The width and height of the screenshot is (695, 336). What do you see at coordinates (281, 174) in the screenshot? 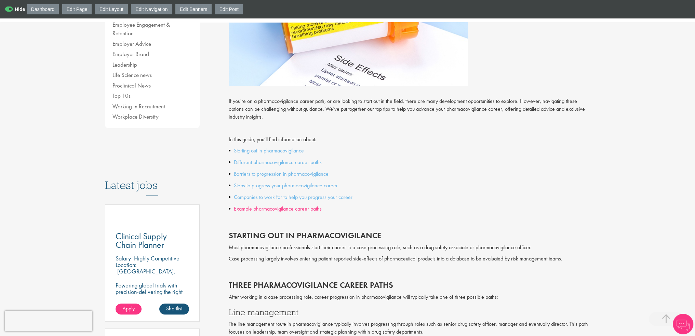
I see `a: Barriers to progression in pharmacovigilance` at bounding box center [281, 174].